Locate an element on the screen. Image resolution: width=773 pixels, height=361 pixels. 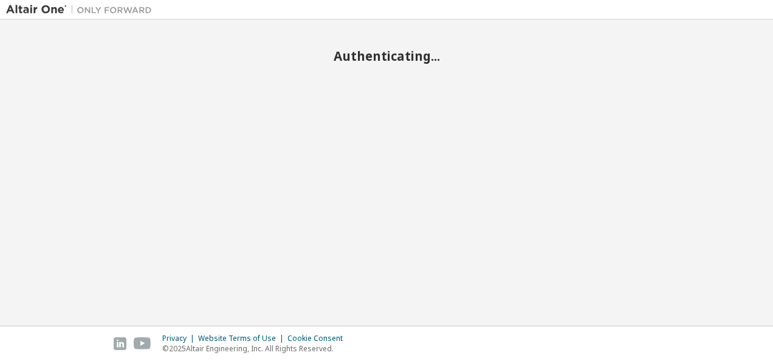
p: © 2025 Altair Engineering, Inc. All Rights Reserved. is located at coordinates (256, 348).